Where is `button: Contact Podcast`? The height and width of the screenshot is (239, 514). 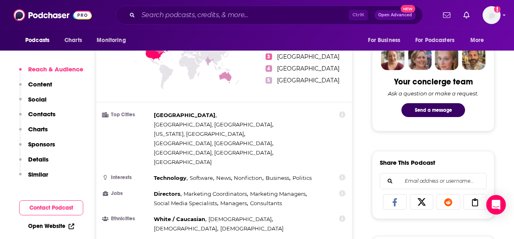
button: Contact Podcast is located at coordinates (51, 207).